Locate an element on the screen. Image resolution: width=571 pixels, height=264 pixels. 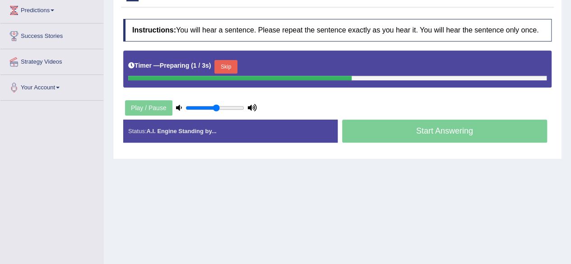
div: Status: is located at coordinates (230, 131).